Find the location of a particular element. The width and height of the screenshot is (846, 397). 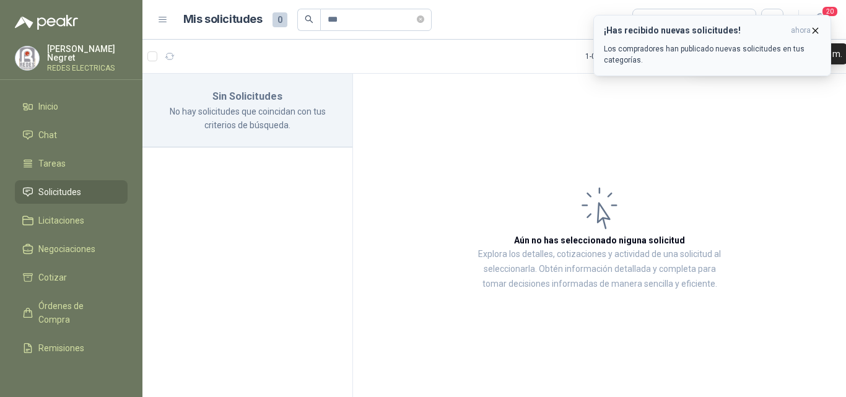

a: Cotizar is located at coordinates (71, 277).